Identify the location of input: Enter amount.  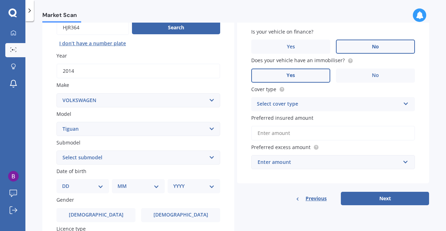
(333, 133).